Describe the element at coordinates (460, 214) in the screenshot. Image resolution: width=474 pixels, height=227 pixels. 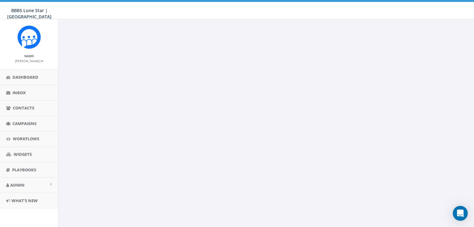
I see `div: Open Intercom Messenger` at that location.